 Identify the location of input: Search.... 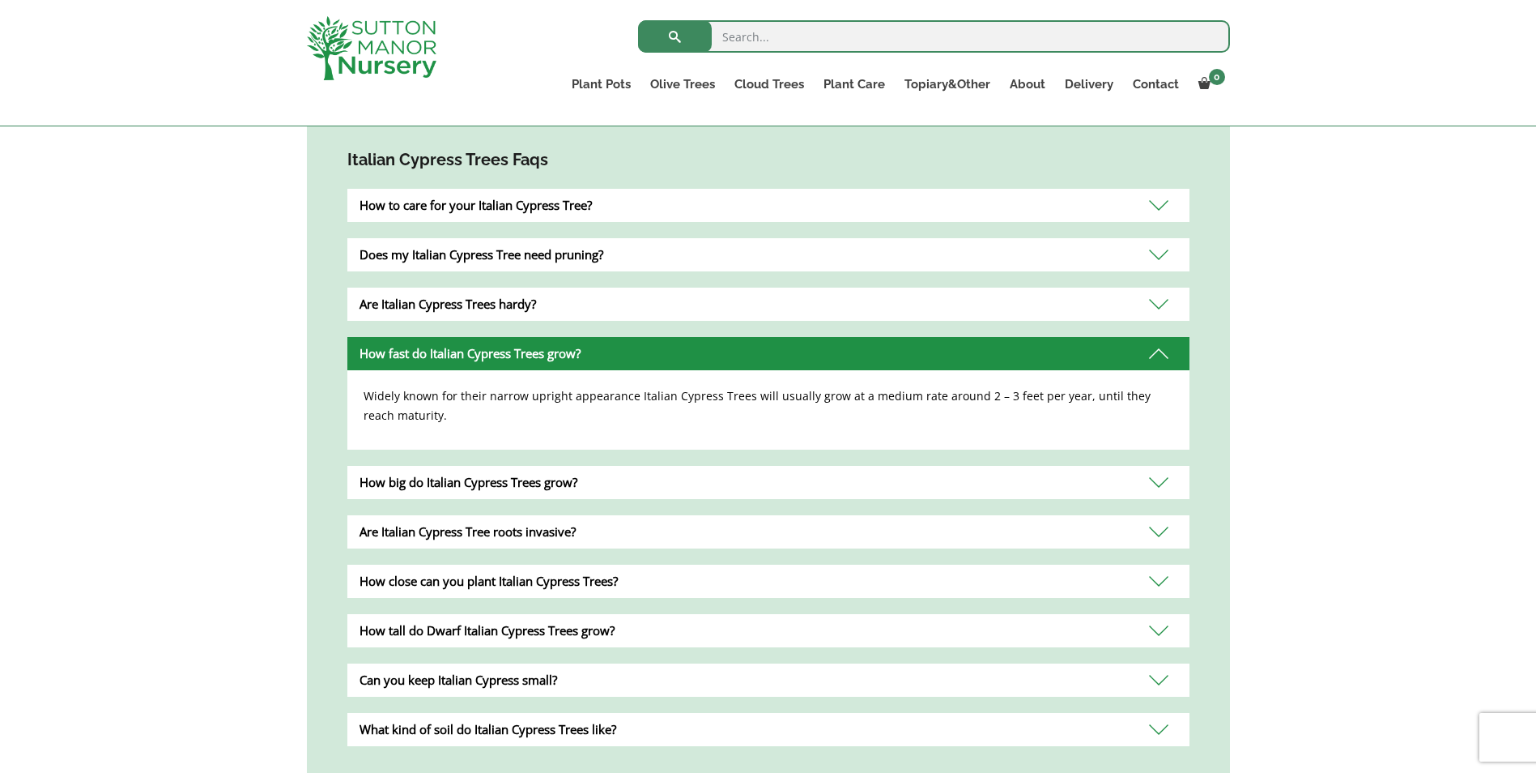
(934, 36).